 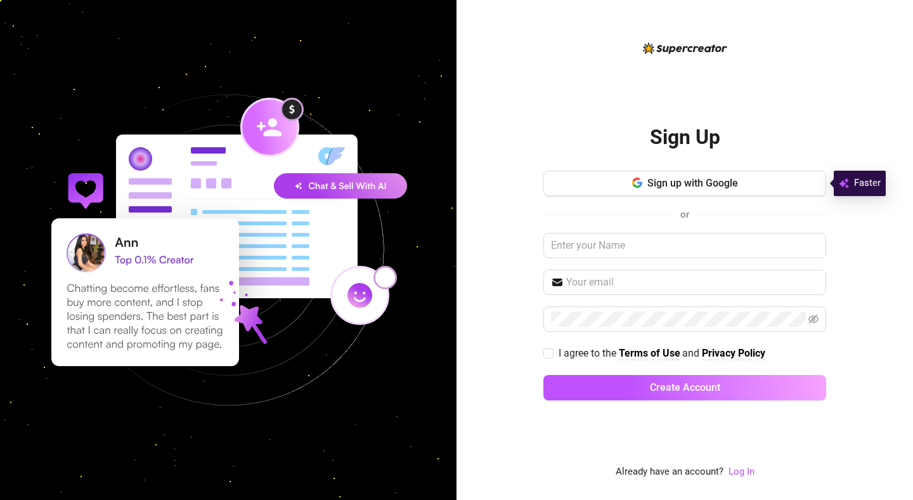 I want to click on span: or, so click(x=685, y=214).